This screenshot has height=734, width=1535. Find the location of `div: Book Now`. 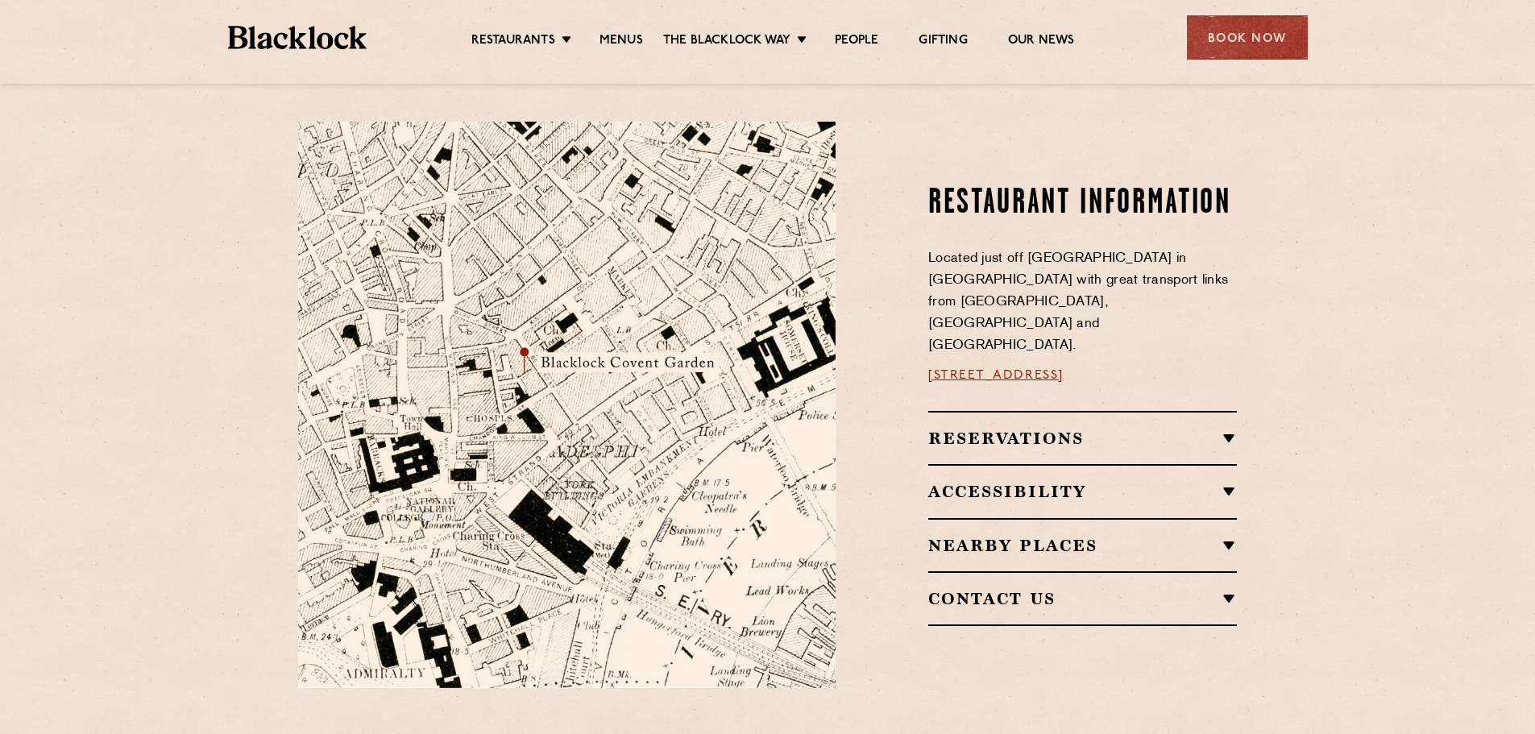

div: Book Now is located at coordinates (1248, 37).